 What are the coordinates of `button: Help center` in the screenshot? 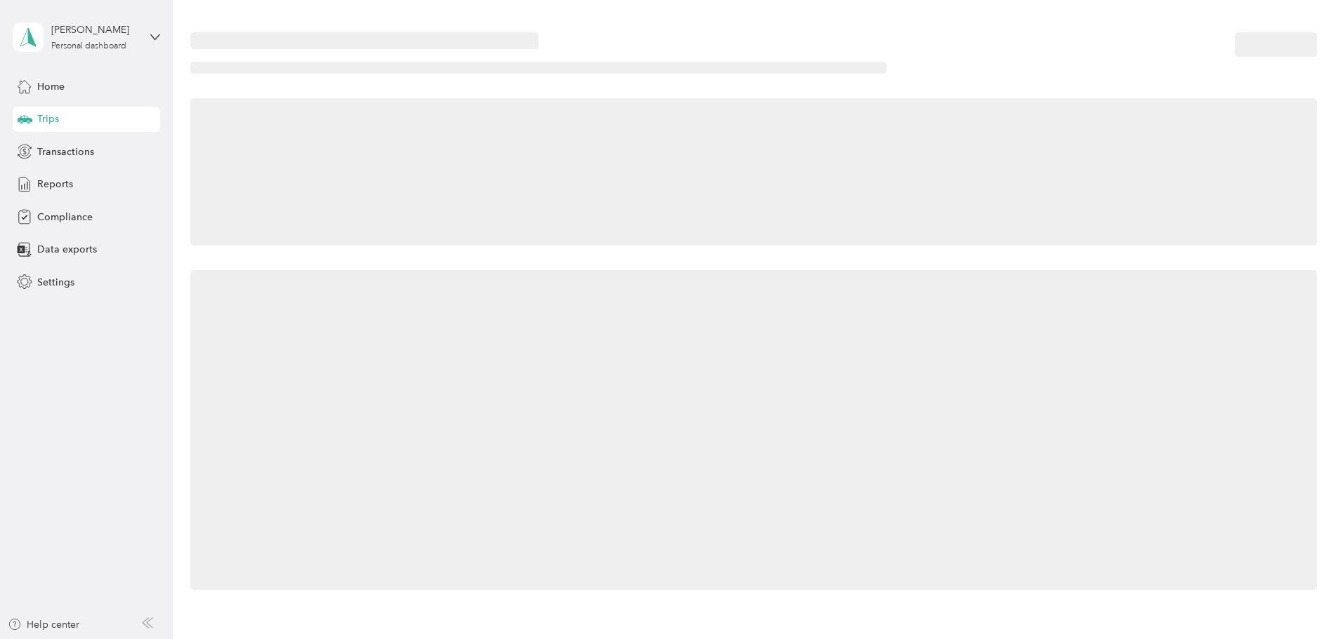 It's located at (44, 625).